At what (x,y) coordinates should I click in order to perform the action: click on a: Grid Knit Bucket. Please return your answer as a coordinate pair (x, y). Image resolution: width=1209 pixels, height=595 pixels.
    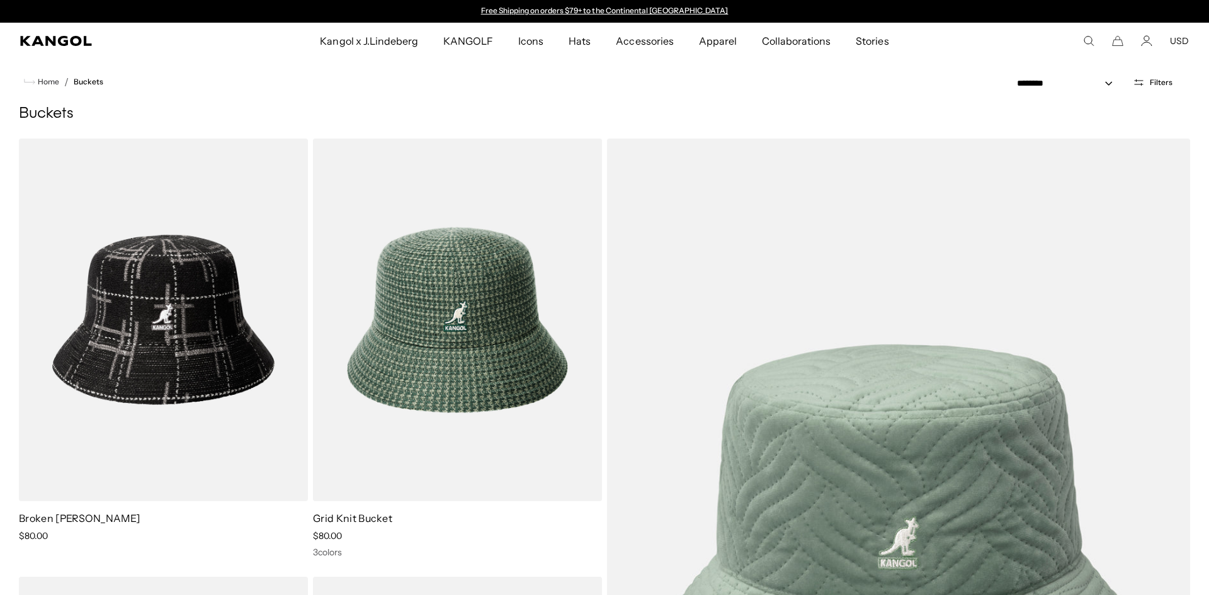
    Looking at the image, I should click on (353, 518).